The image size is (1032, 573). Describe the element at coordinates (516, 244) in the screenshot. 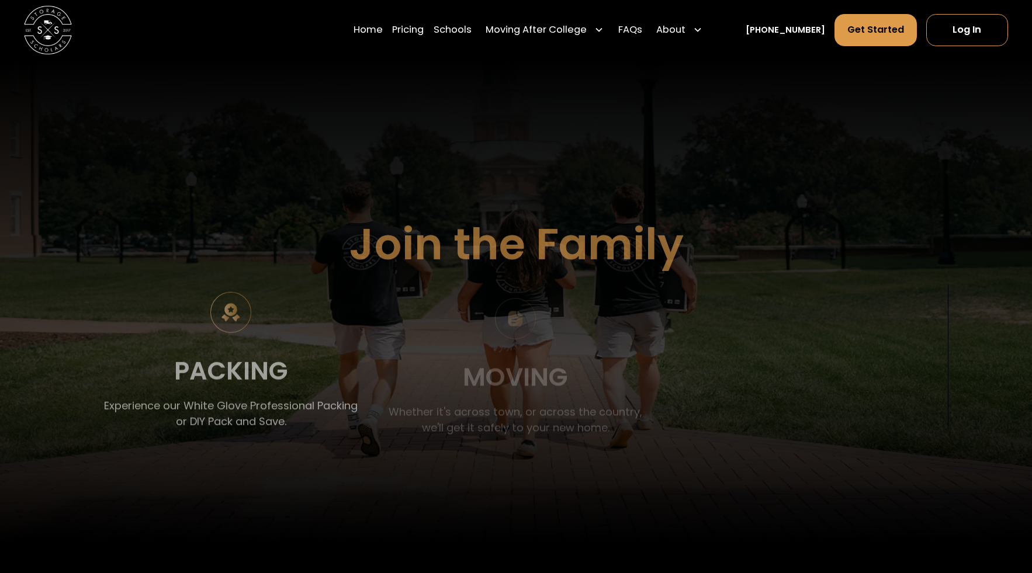

I see `h1: Join the Family` at that location.